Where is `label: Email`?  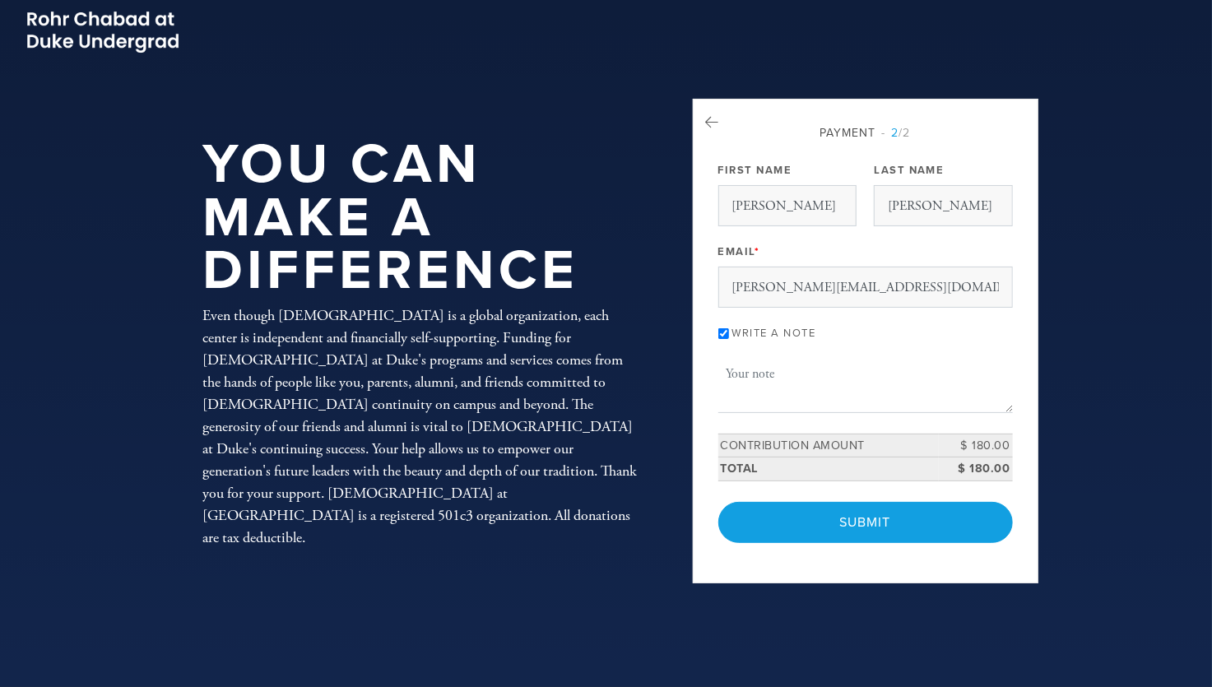
label: Email is located at coordinates (739, 252).